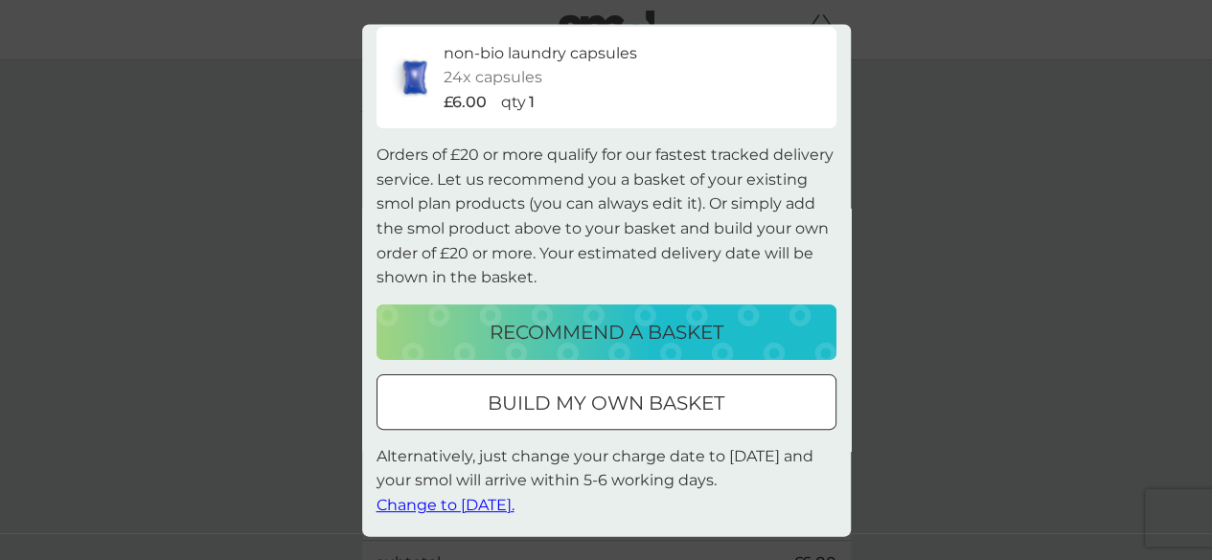  What do you see at coordinates (514, 103) in the screenshot?
I see `p: qty` at bounding box center [514, 103].